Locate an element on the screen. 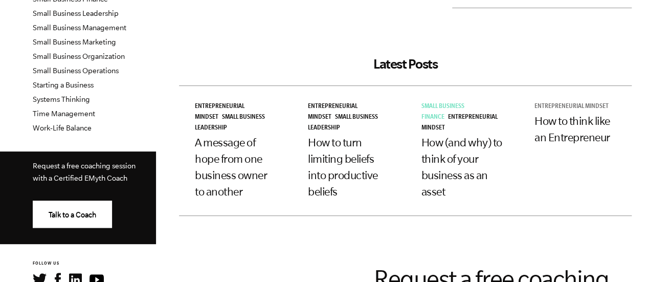 This screenshot has width=647, height=282. a: Talk to a Coach is located at coordinates (72, 214).